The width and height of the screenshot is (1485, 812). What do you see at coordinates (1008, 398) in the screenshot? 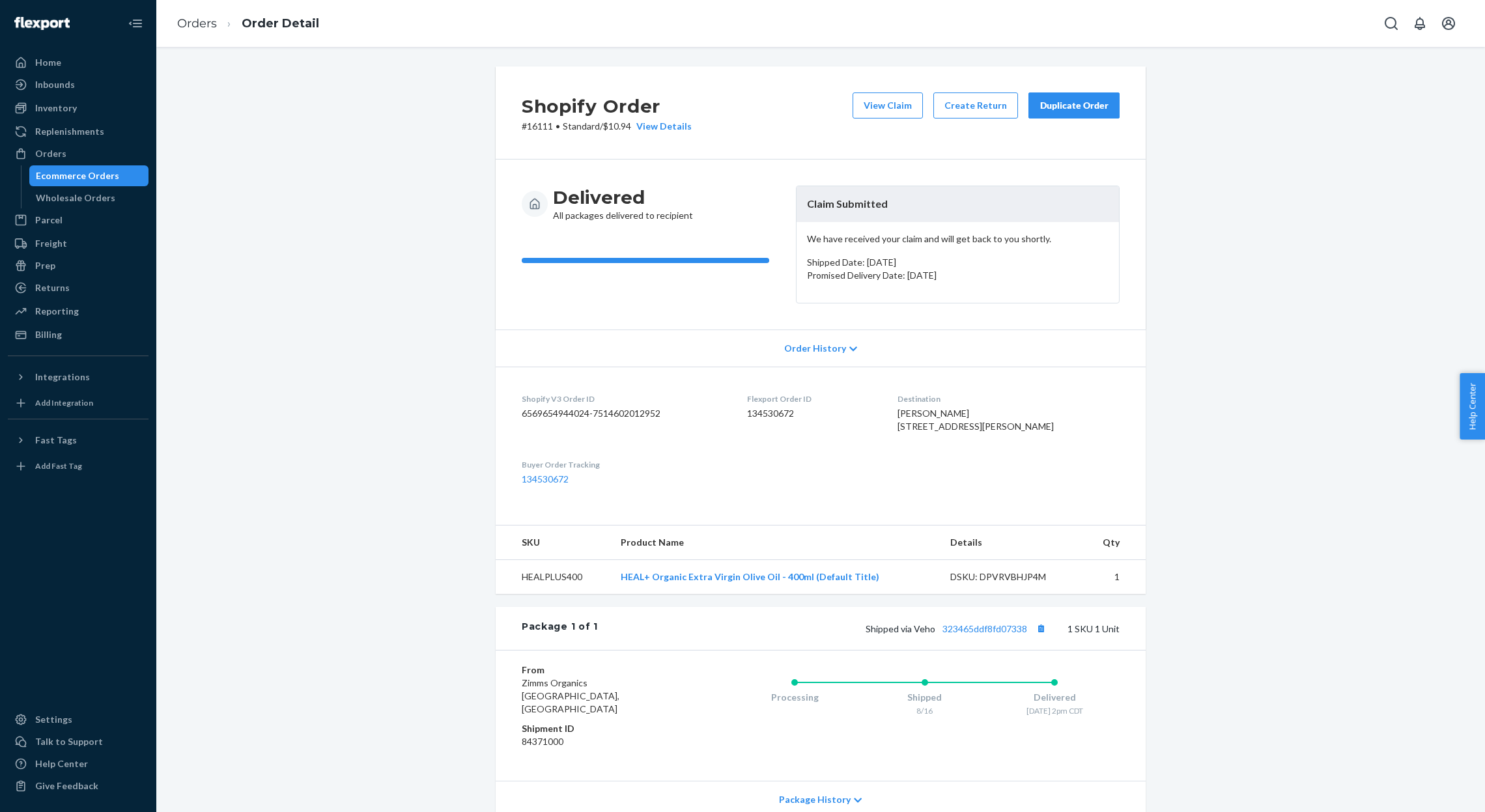
I see `dt: Destination` at bounding box center [1008, 398].